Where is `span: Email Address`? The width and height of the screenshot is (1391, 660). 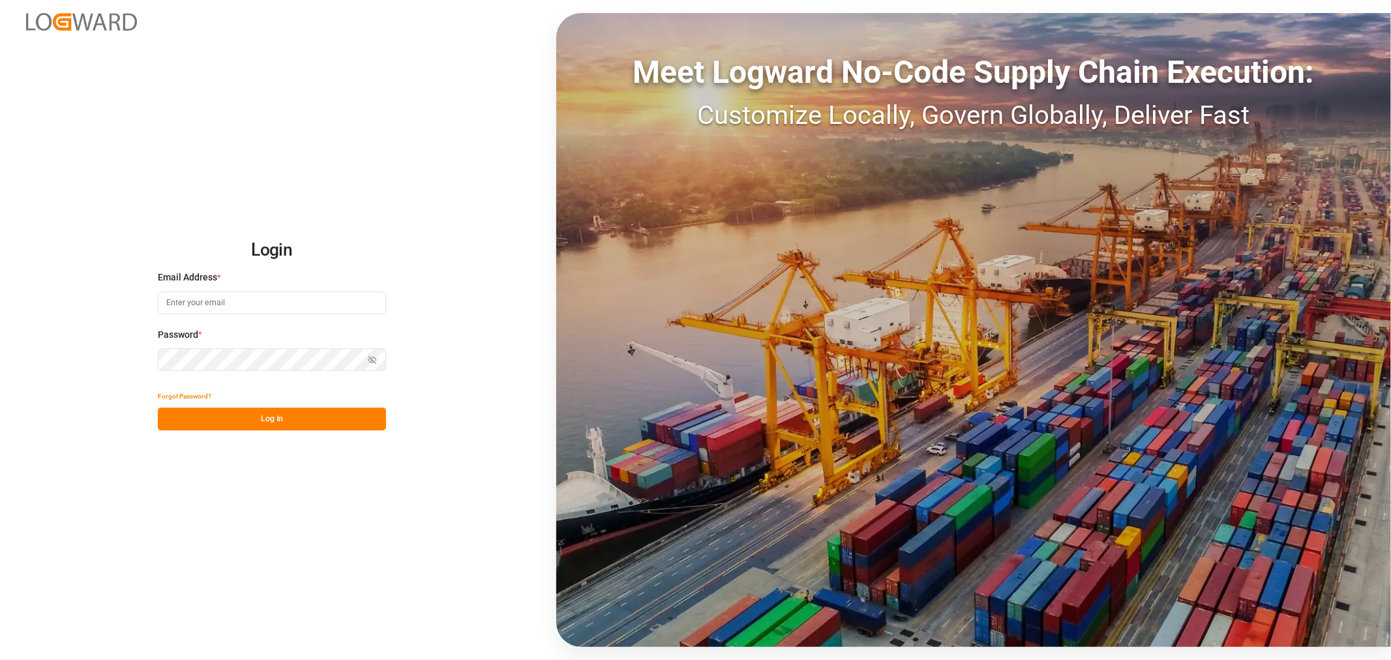
span: Email Address is located at coordinates (187, 277).